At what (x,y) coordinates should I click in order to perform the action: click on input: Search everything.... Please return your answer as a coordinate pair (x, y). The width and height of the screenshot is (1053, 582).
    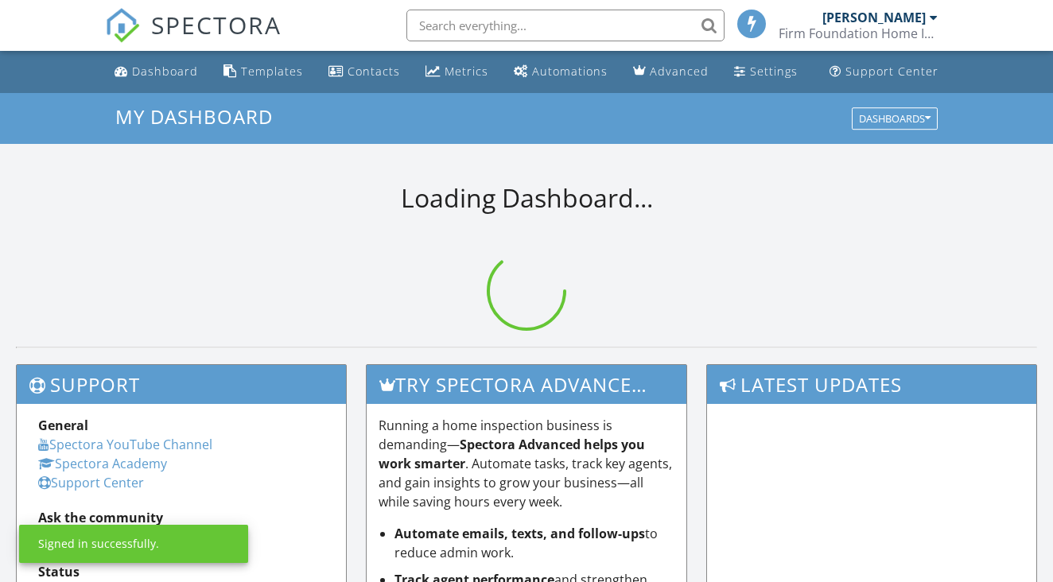
    Looking at the image, I should click on (566, 25).